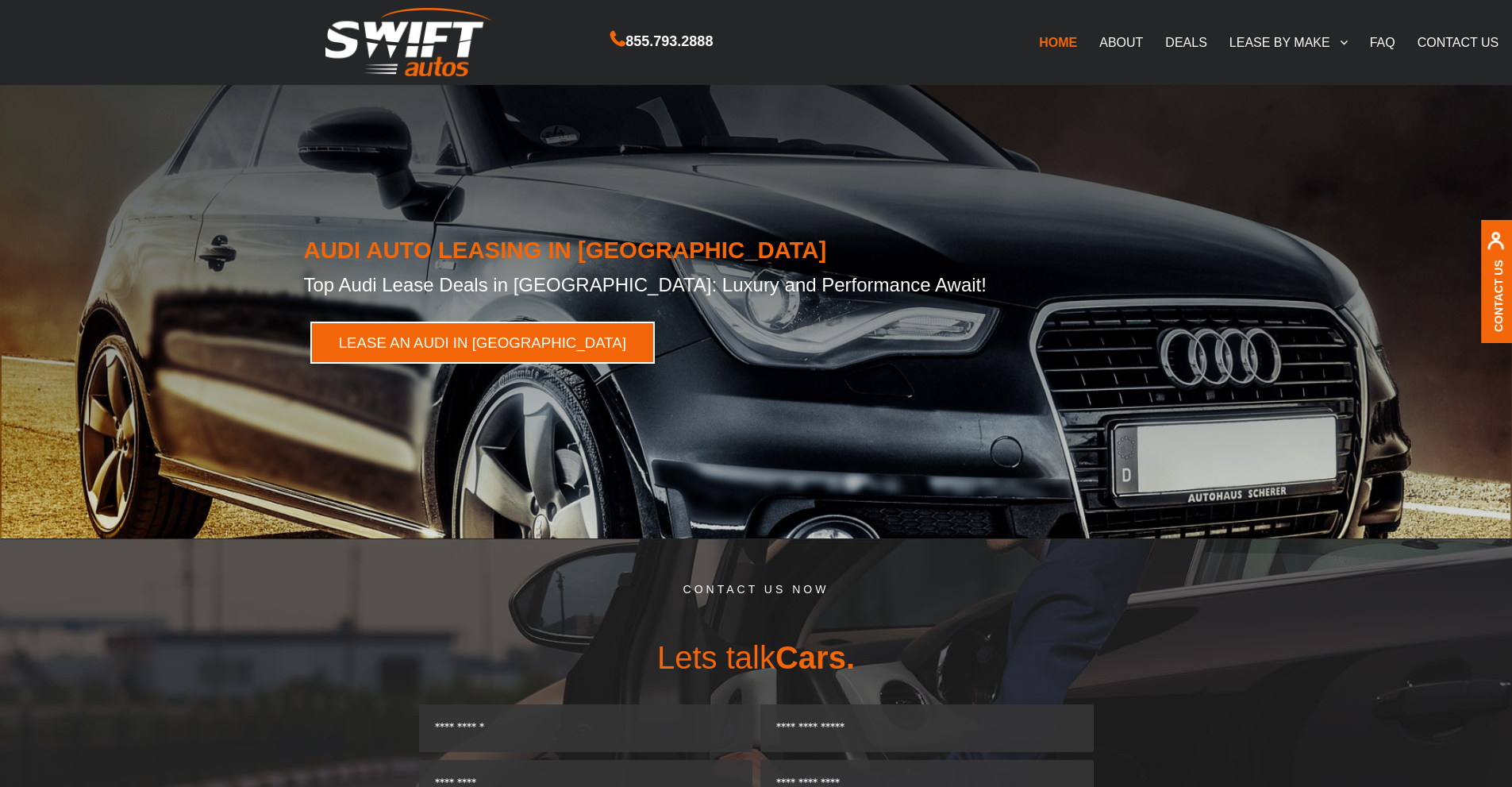 This screenshot has width=1512, height=787. Describe the element at coordinates (669, 41) in the screenshot. I see `span: 855.793.2888` at that location.